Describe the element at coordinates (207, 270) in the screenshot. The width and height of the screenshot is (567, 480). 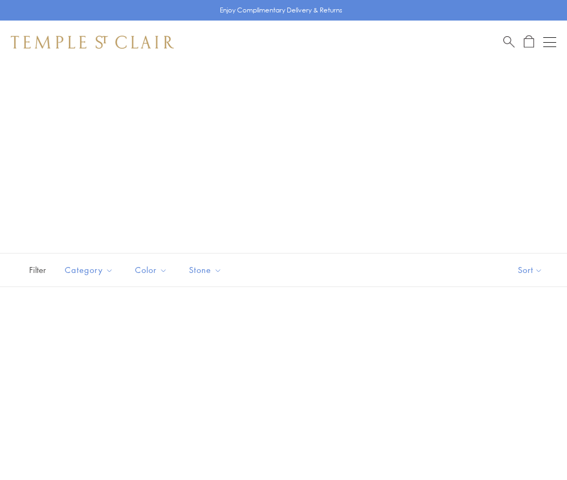
I see `span: Stone` at that location.